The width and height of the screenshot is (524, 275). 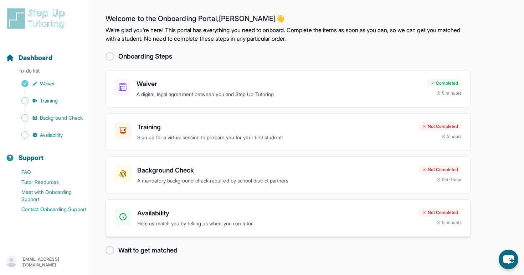 I want to click on h3: Waiver, so click(x=279, y=84).